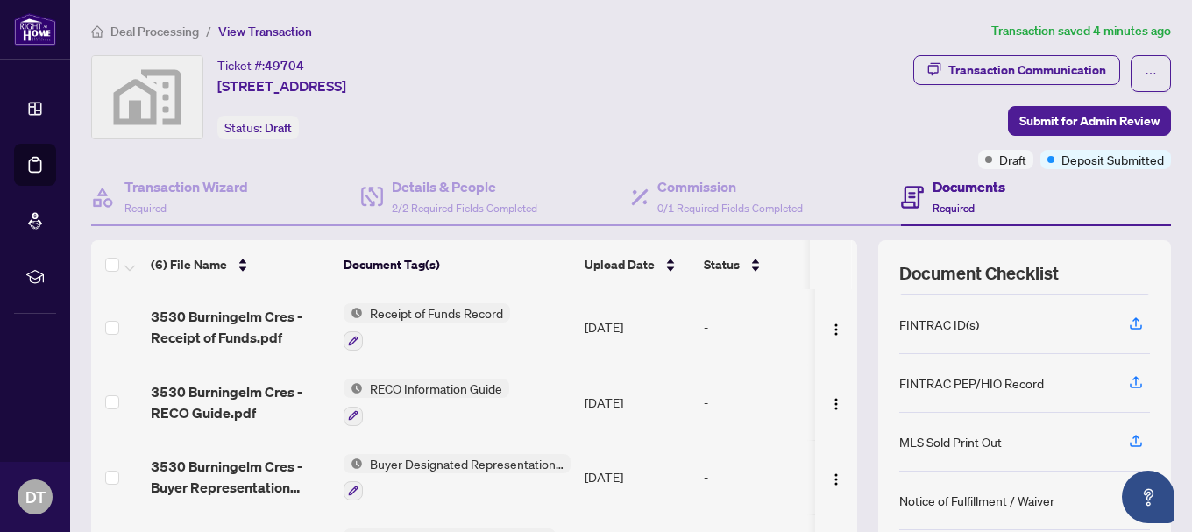 The width and height of the screenshot is (1192, 532). Describe the element at coordinates (240, 265) in the screenshot. I see `th: (6) File Name` at that location.